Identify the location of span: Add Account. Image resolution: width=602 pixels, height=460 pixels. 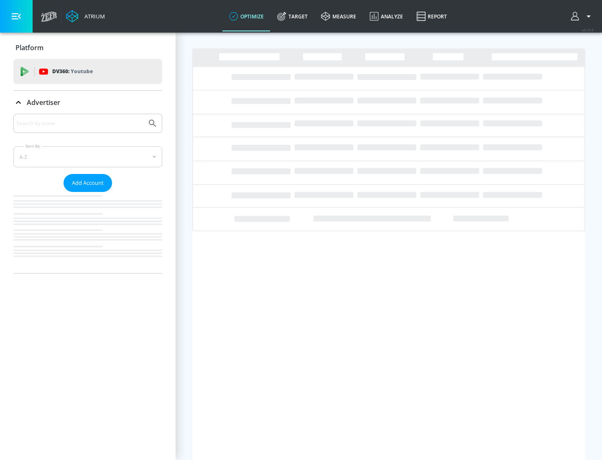
(88, 183).